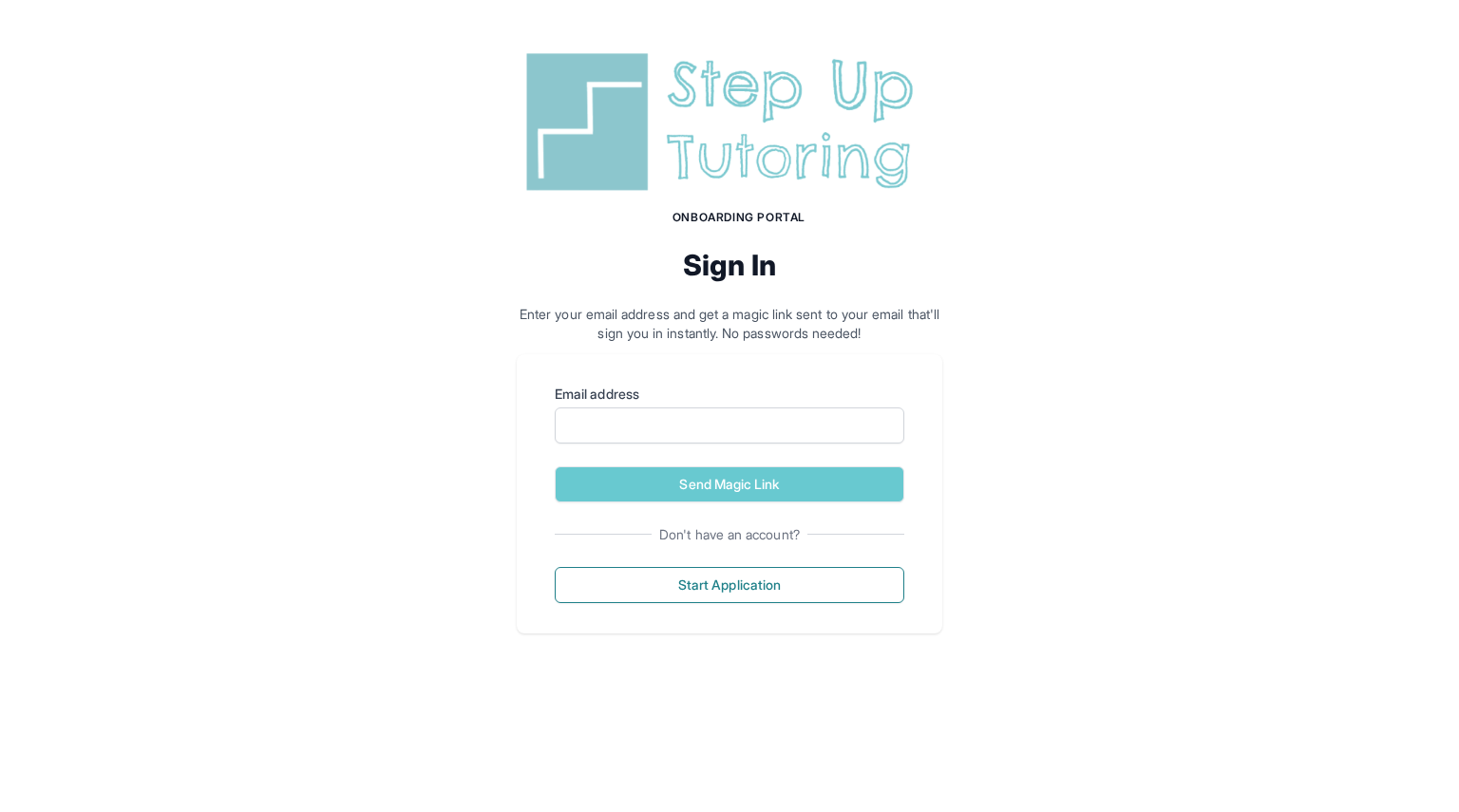 This screenshot has width=1459, height=812. Describe the element at coordinates (730, 324) in the screenshot. I see `p: Enter your email address and get a magic link sent to your email that'll sign you in instantly. N...` at that location.